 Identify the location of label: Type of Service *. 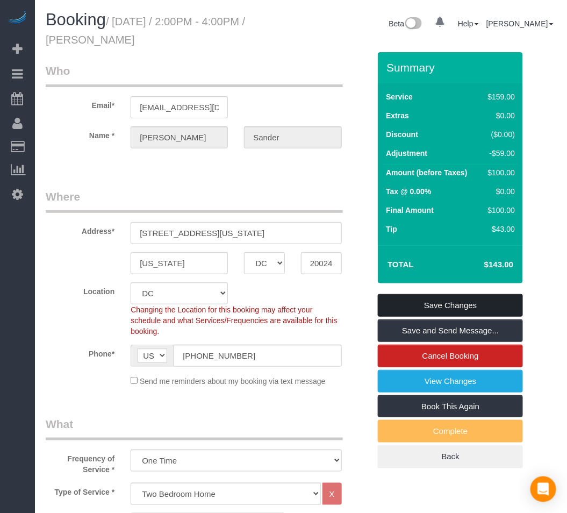
(80, 490).